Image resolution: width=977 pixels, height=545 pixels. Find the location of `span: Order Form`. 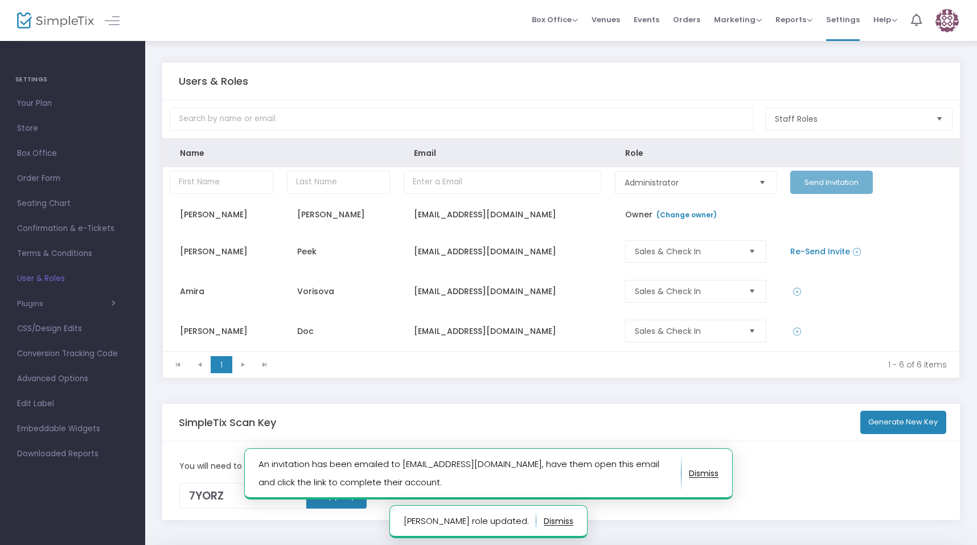

span: Order Form is located at coordinates (72, 179).